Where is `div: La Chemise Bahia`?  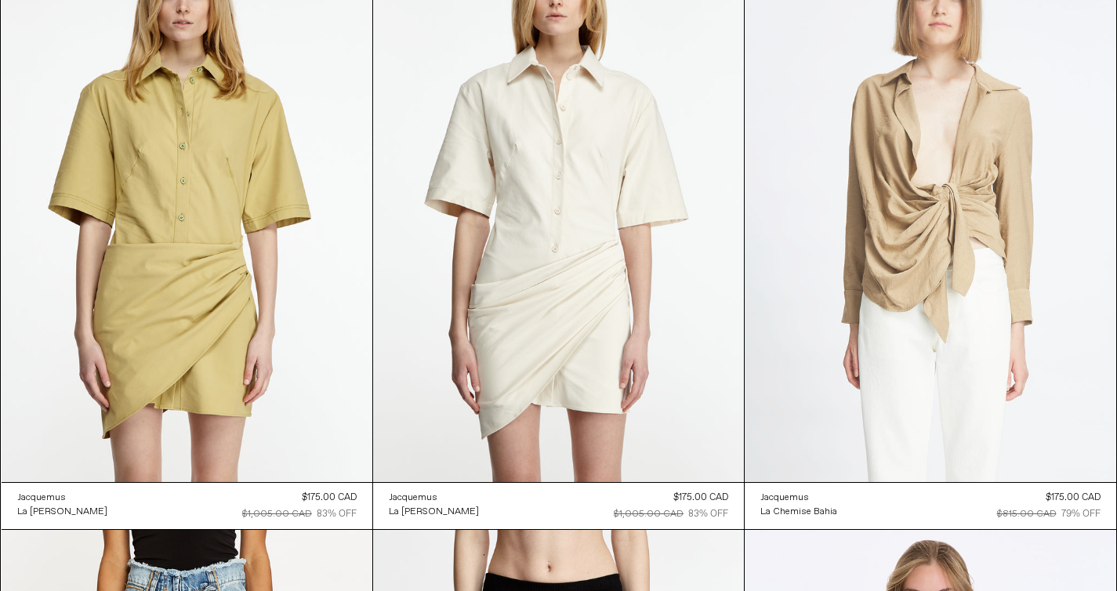
div: La Chemise Bahia is located at coordinates (799, 512).